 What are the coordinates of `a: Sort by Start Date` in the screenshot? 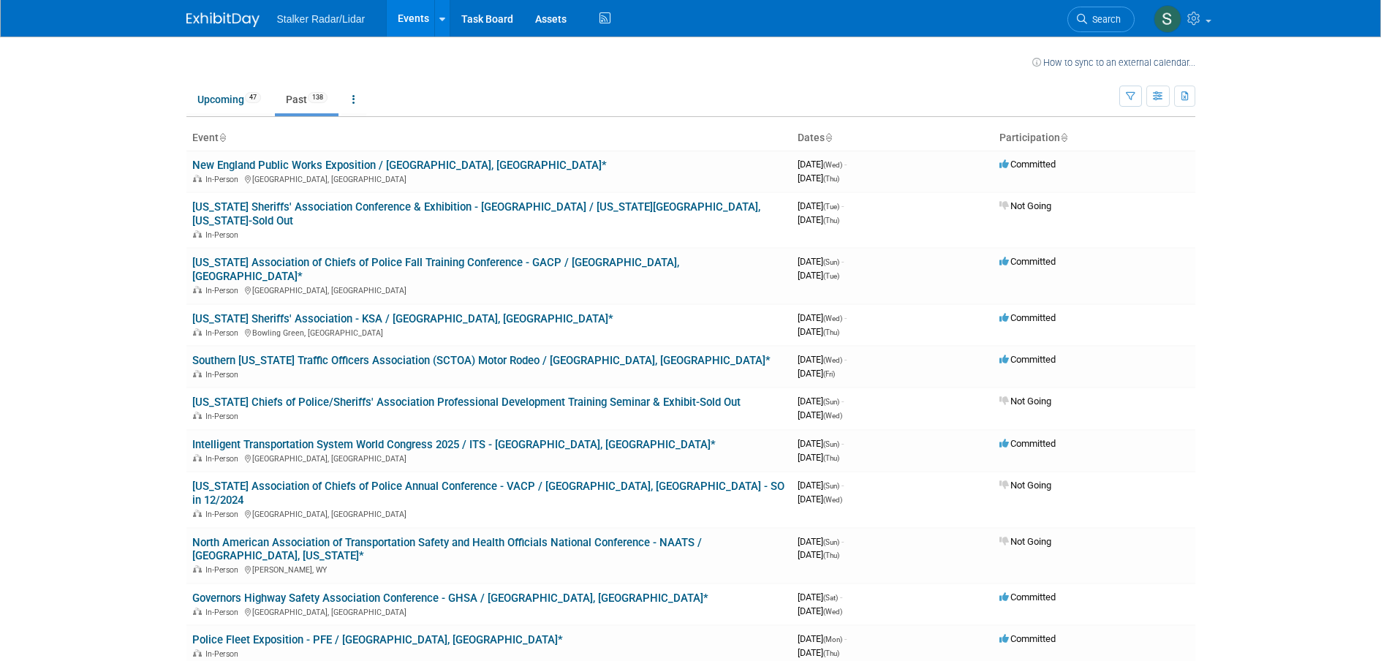 It's located at (828, 137).